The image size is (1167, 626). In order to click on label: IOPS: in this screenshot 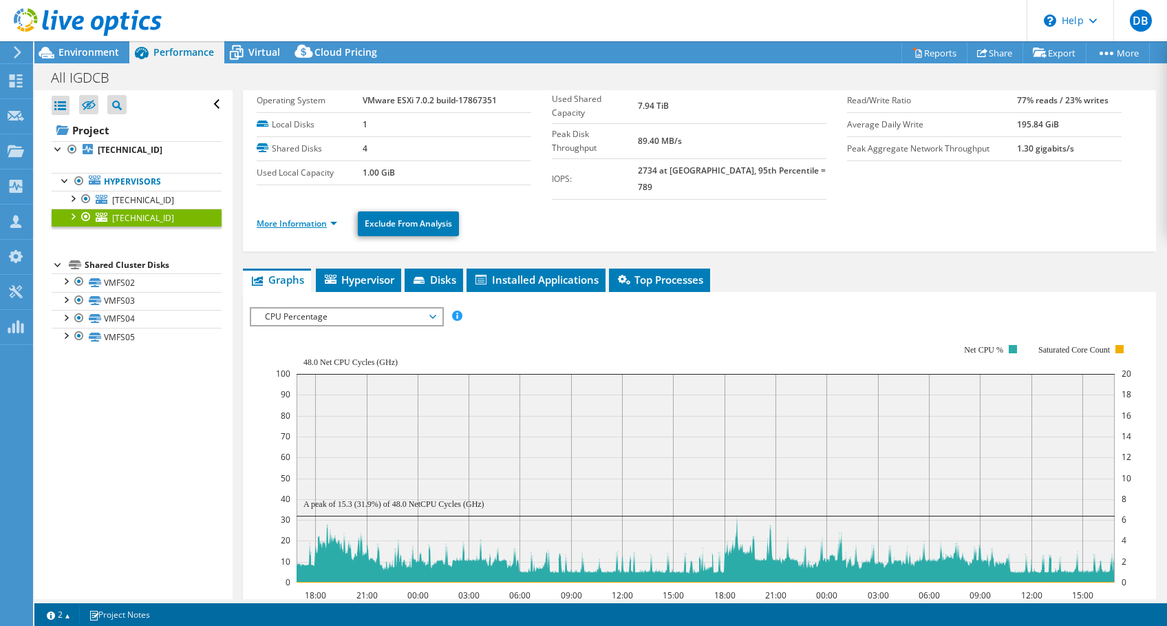, I will do `click(595, 179)`.